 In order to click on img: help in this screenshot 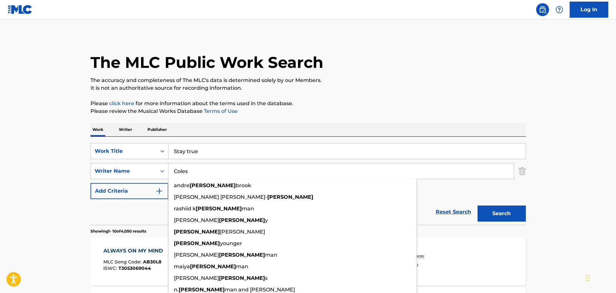, I will do `click(559, 10)`.